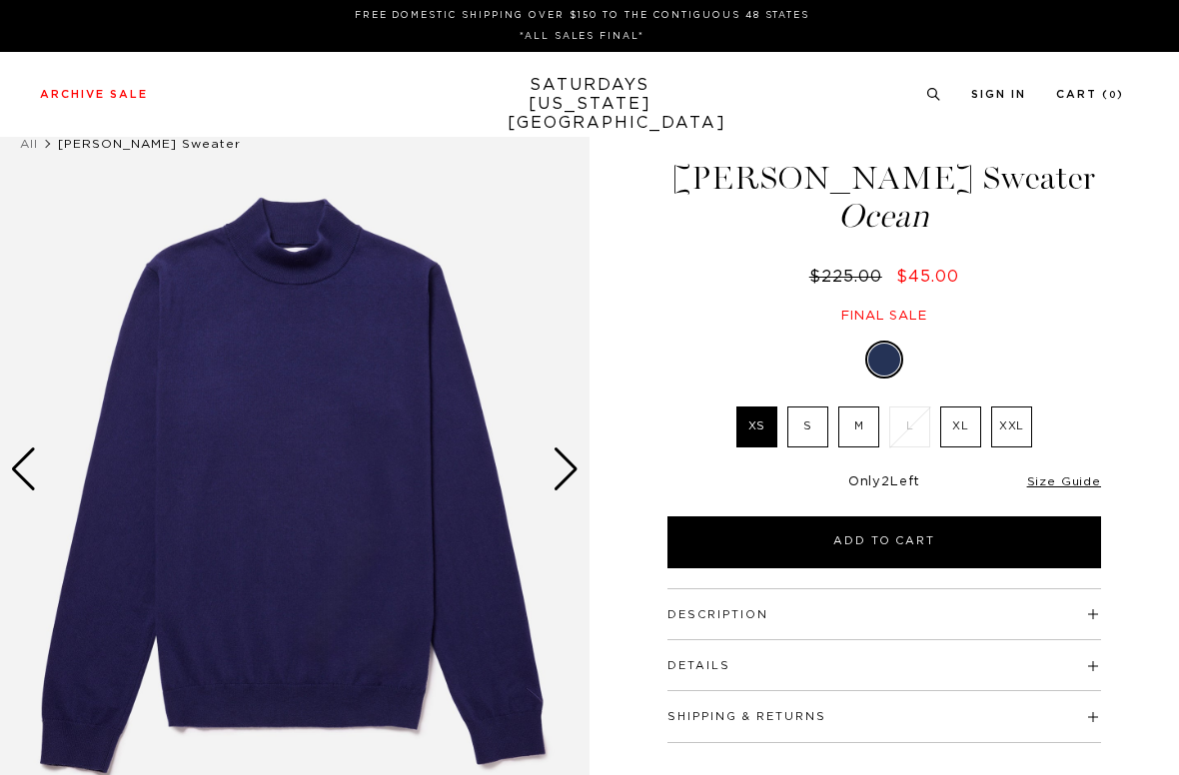 This screenshot has width=1179, height=775. What do you see at coordinates (884, 216) in the screenshot?
I see `span: Ocean` at bounding box center [884, 216].